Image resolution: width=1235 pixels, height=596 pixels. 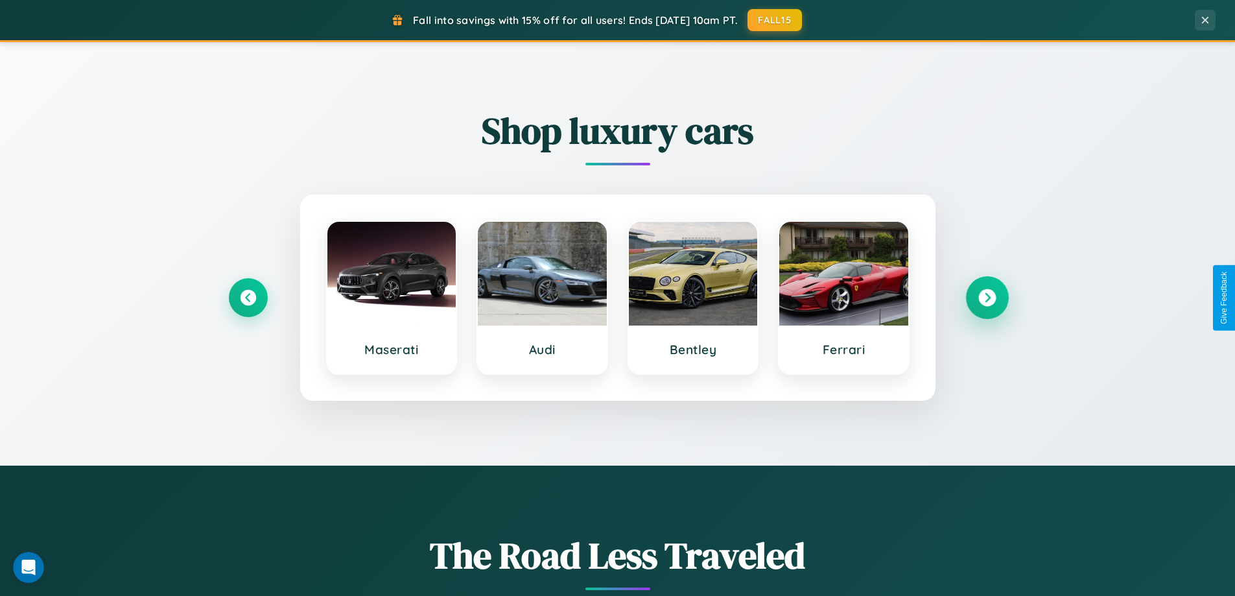 What do you see at coordinates (542, 349) in the screenshot?
I see `h3: Audi` at bounding box center [542, 349].